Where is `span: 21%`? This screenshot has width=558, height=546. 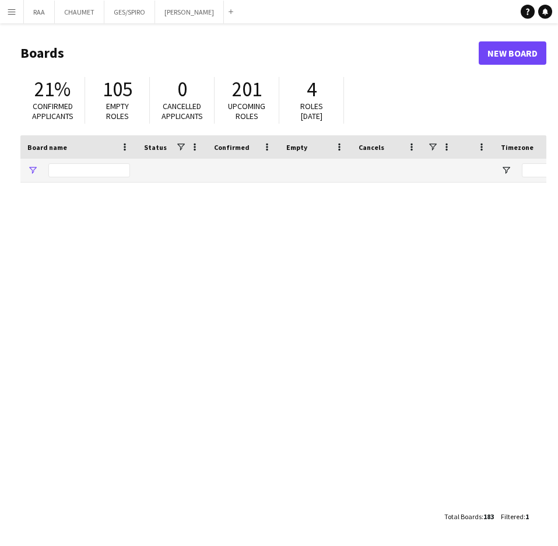 span: 21% is located at coordinates (52, 89).